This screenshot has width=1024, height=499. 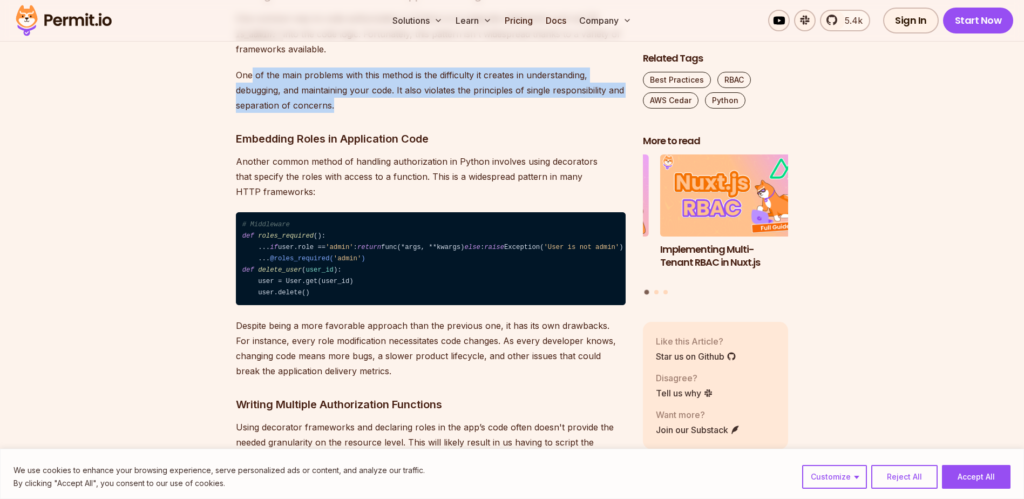 What do you see at coordinates (850, 21) in the screenshot?
I see `span: 5.4k` at bounding box center [850, 21].